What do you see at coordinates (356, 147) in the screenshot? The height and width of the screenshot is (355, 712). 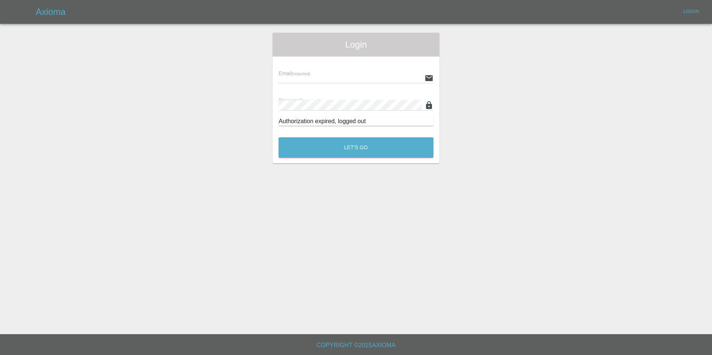 I see `button: Let's Go` at bounding box center [356, 147].